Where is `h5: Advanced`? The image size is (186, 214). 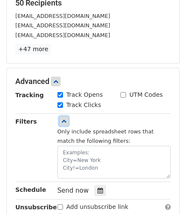 h5: Advanced is located at coordinates (93, 81).